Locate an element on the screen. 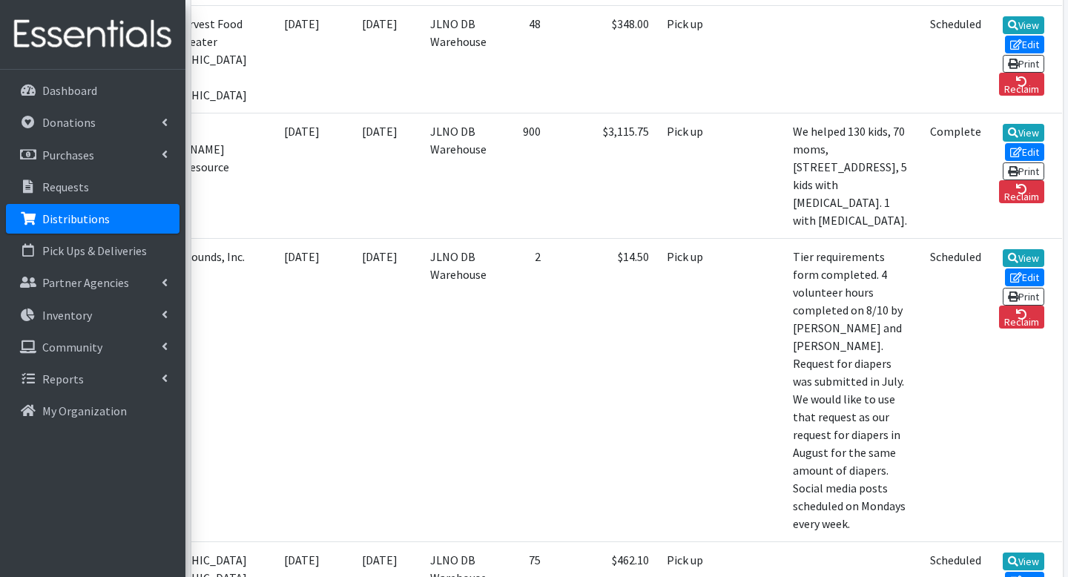  td: $14.50 is located at coordinates (604, 389).